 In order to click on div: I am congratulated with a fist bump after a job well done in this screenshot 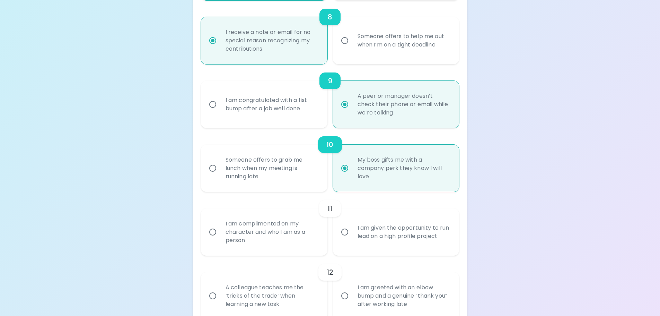, I will do `click(272, 104)`.